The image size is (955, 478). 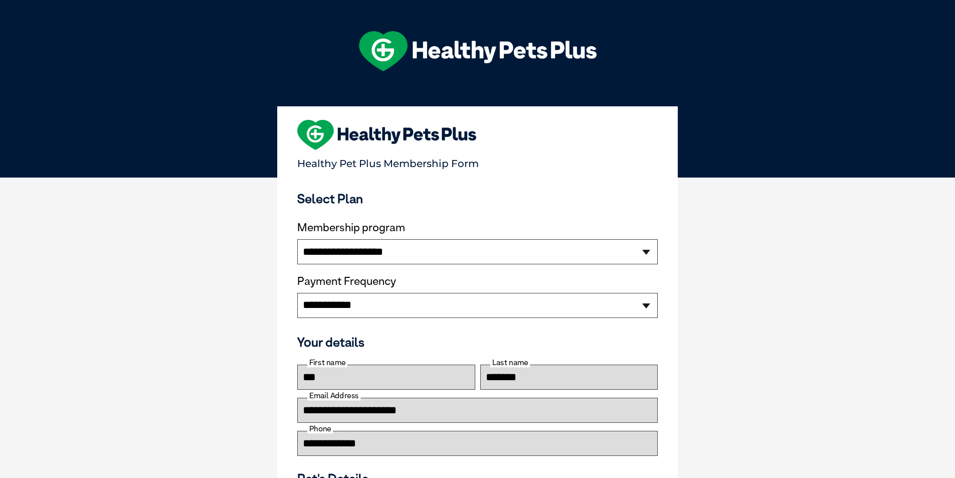 I want to click on label: Payment Frequency, so click(x=346, y=281).